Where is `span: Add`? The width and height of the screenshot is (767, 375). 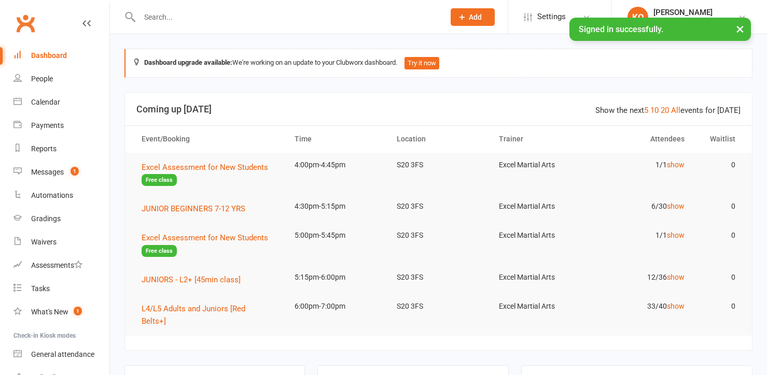
span: Add is located at coordinates (475, 17).